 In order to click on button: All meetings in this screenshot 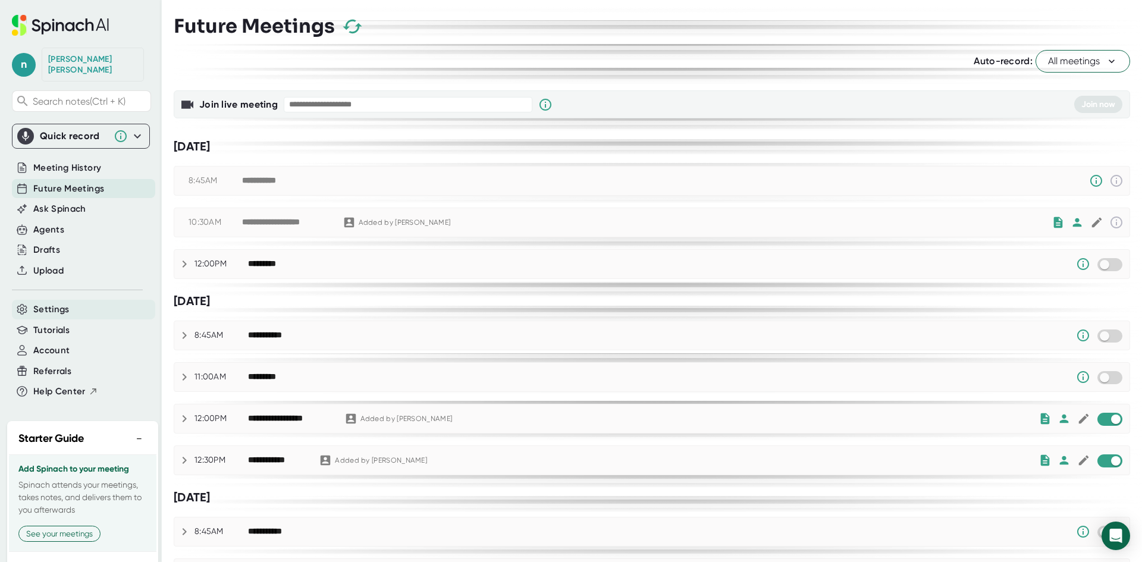, I will do `click(1083, 61)`.